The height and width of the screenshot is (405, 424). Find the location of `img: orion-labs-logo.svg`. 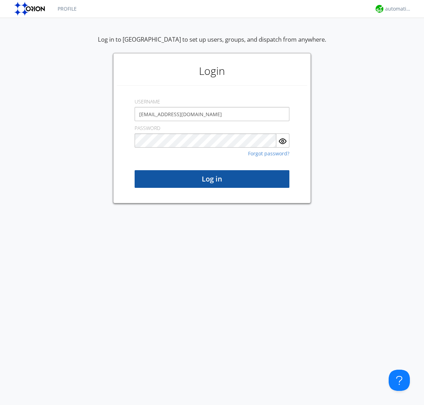

img: orion-labs-logo.svg is located at coordinates (30, 9).